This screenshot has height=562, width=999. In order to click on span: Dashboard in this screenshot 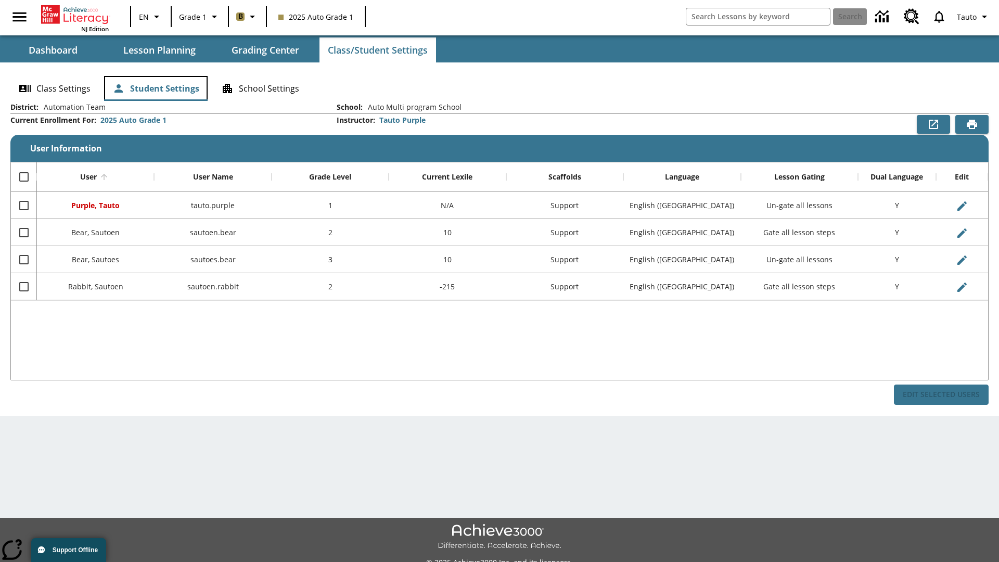, I will do `click(53, 50)`.